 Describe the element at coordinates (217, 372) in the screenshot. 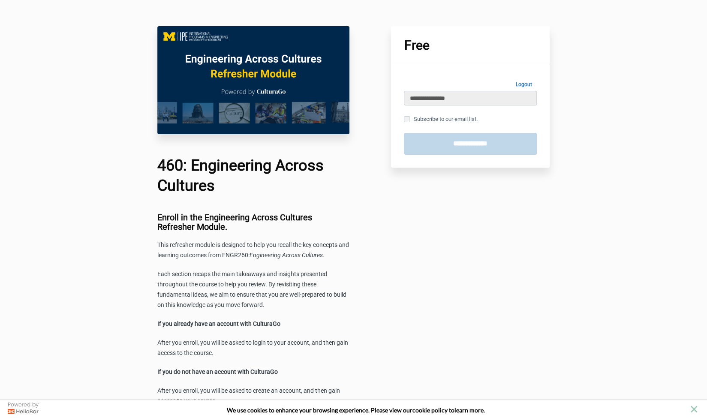

I see `strong: If you do not have an account with CulturaGo` at that location.